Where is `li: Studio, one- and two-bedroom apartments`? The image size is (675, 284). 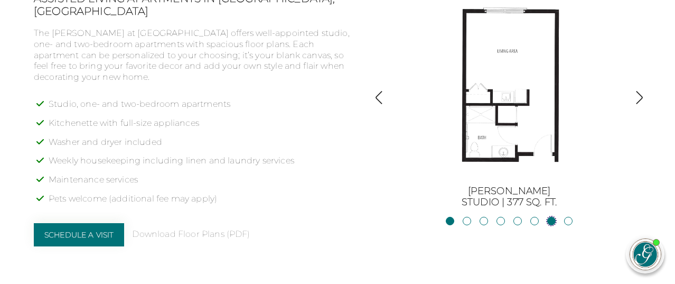
li: Studio, one- and two-bedroom apartments is located at coordinates (204, 108).